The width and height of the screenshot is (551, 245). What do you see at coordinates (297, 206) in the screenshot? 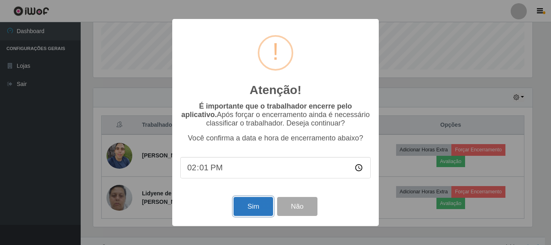
I see `button: Não` at bounding box center [297, 206].